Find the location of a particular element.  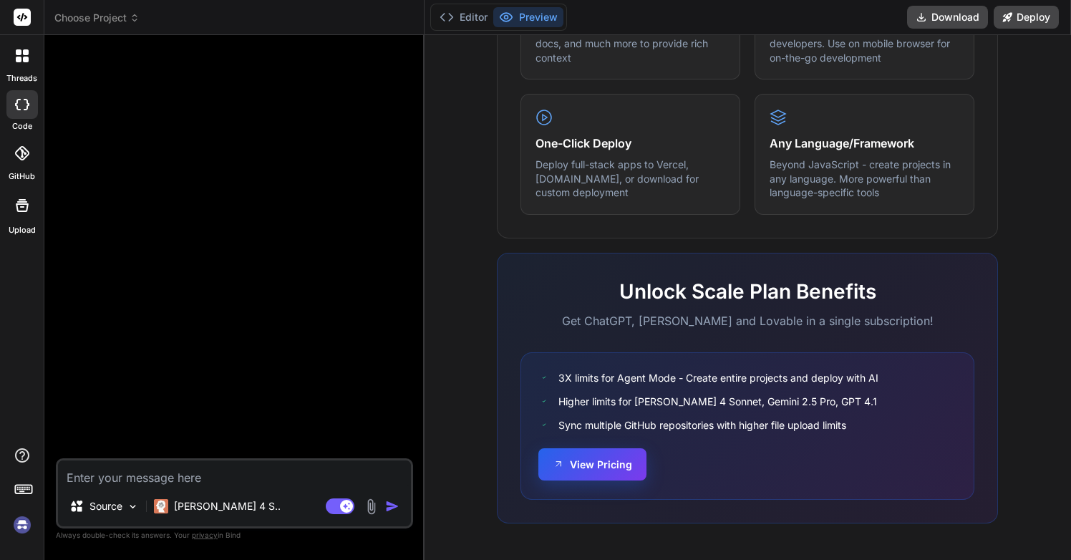

label: Upload is located at coordinates (22, 230).